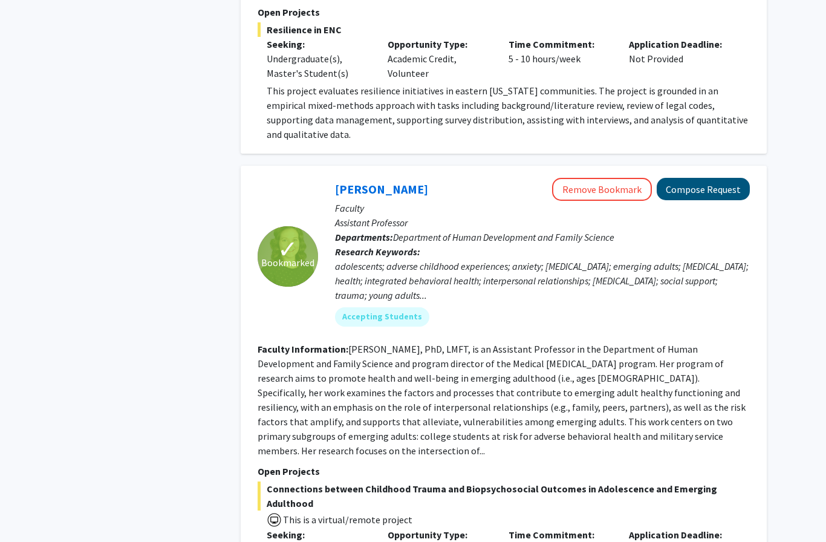 Image resolution: width=826 pixels, height=542 pixels. I want to click on span: This is a virtual/remote project, so click(347, 520).